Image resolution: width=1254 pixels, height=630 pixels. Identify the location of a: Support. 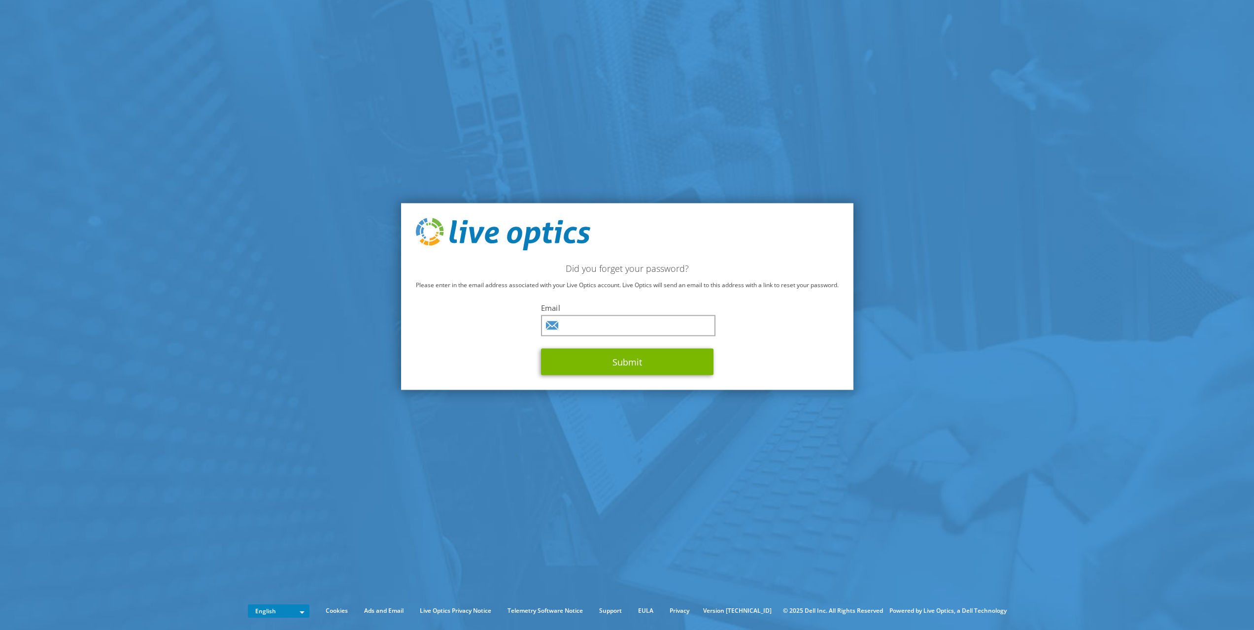
(610, 611).